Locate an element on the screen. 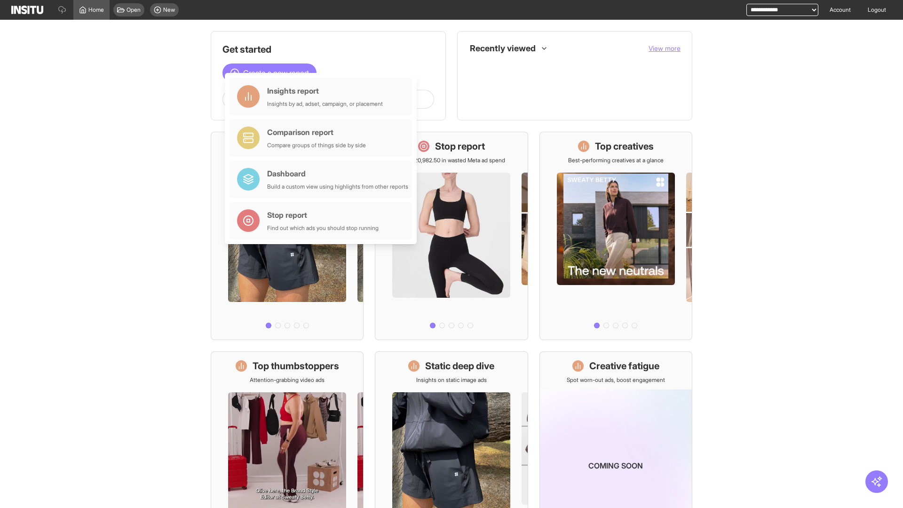  span: Open is located at coordinates (134, 10).